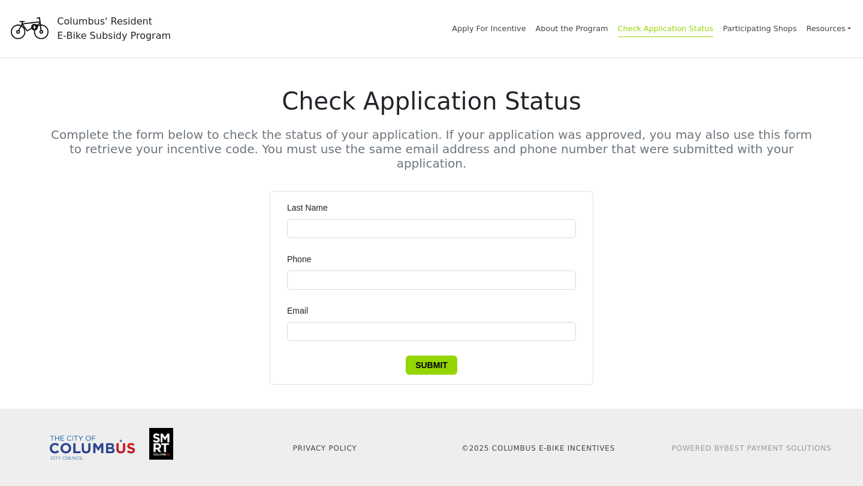  I want to click on a: Check Application Status, so click(665, 31).